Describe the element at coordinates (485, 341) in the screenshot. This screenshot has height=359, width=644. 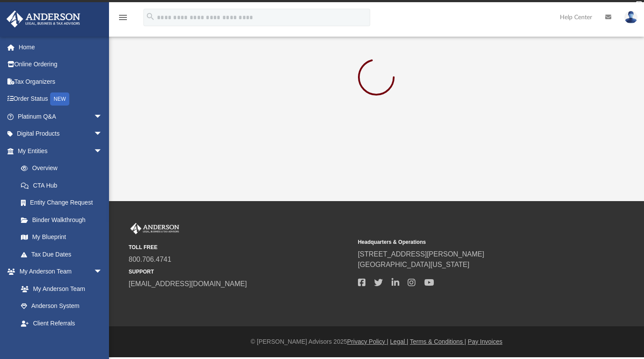
I see `a: Pay Invoices` at that location.